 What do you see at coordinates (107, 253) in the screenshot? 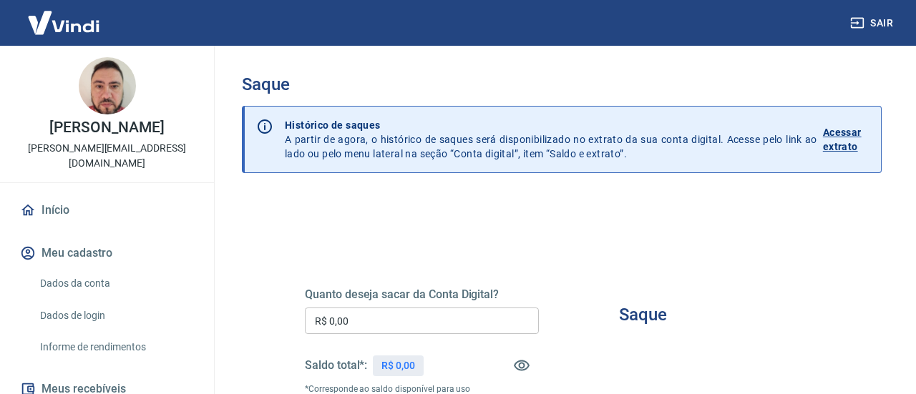
I see `button: Meu cadastro` at bounding box center [107, 253].